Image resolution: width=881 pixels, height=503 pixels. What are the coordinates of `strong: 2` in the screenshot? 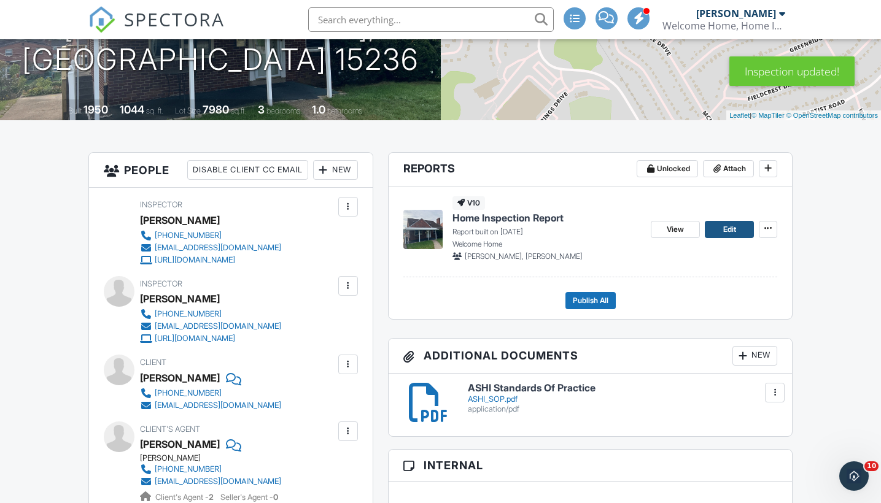 It's located at (211, 497).